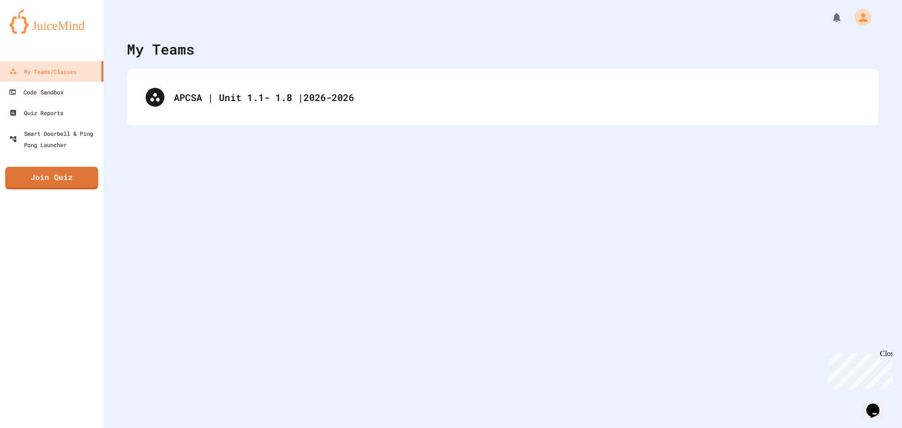  Describe the element at coordinates (830, 17) in the screenshot. I see `div: My Notifications` at that location.